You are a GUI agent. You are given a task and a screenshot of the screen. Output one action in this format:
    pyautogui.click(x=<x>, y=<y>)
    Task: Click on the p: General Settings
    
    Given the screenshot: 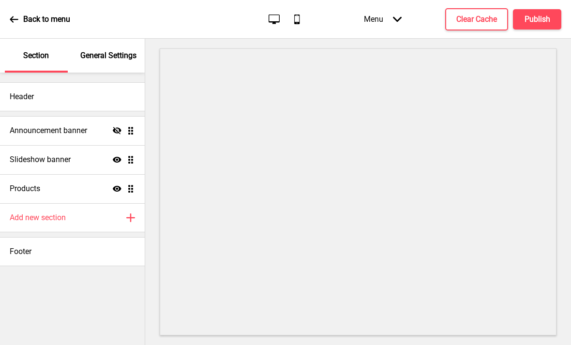 What is the action you would take?
    pyautogui.click(x=108, y=56)
    